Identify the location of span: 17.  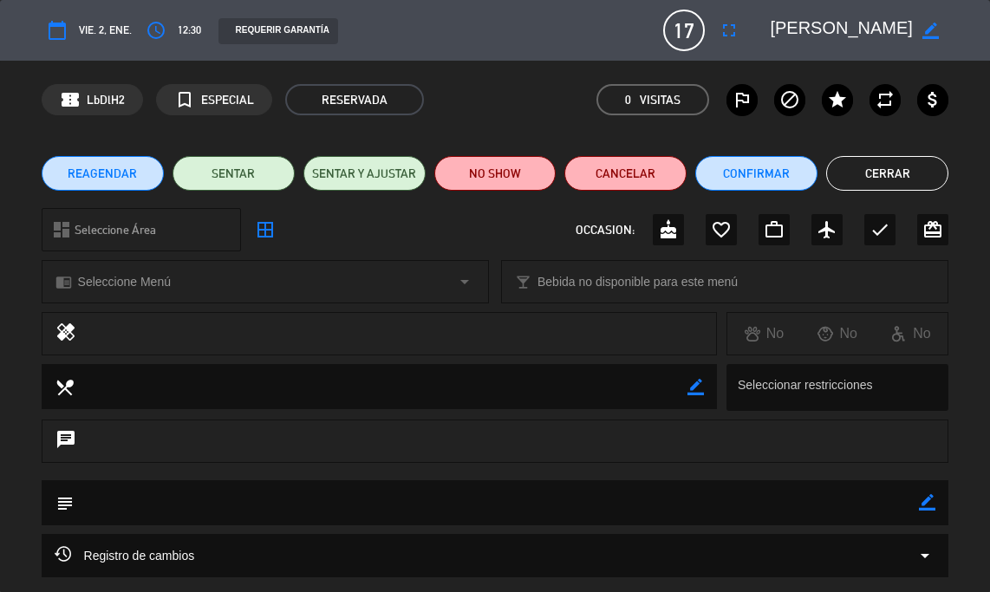
(684, 30).